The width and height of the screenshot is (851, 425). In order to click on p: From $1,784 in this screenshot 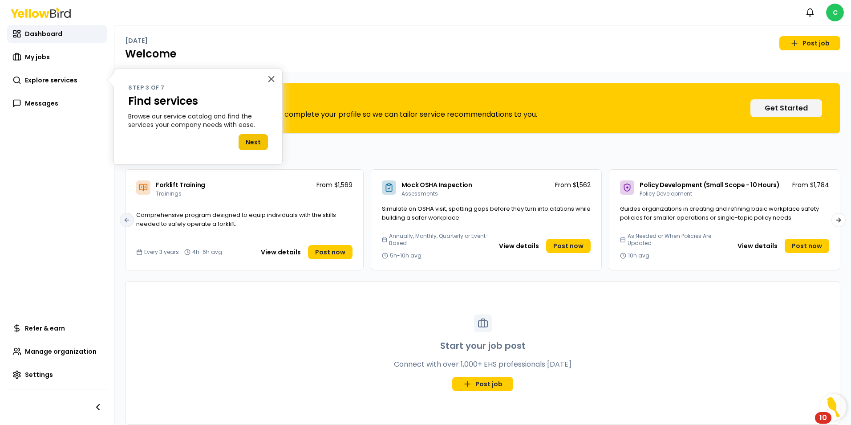, I will do `click(811, 185)`.